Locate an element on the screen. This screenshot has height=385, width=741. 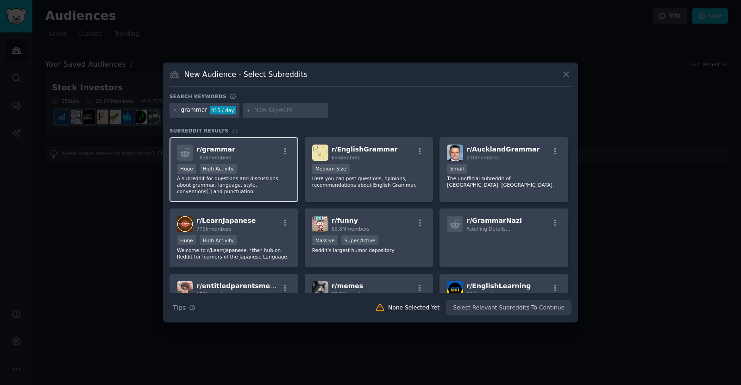
span: 35.5M members is located at coordinates (351, 294).